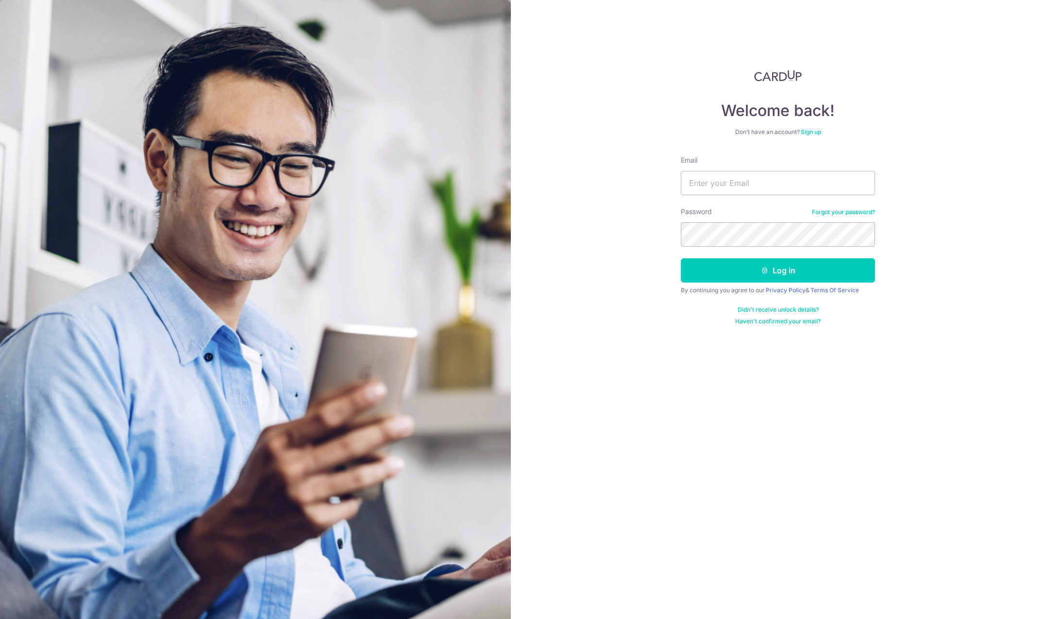  I want to click on a: Forgot your password?, so click(844, 212).